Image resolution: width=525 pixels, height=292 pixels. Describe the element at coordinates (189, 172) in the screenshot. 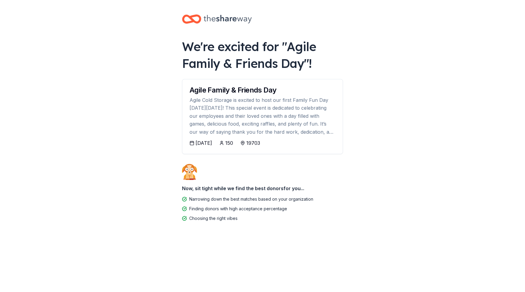

I see `img: Dog waiting patiently` at that location.